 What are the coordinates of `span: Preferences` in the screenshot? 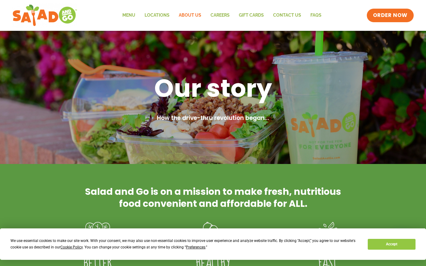 It's located at (195, 247).